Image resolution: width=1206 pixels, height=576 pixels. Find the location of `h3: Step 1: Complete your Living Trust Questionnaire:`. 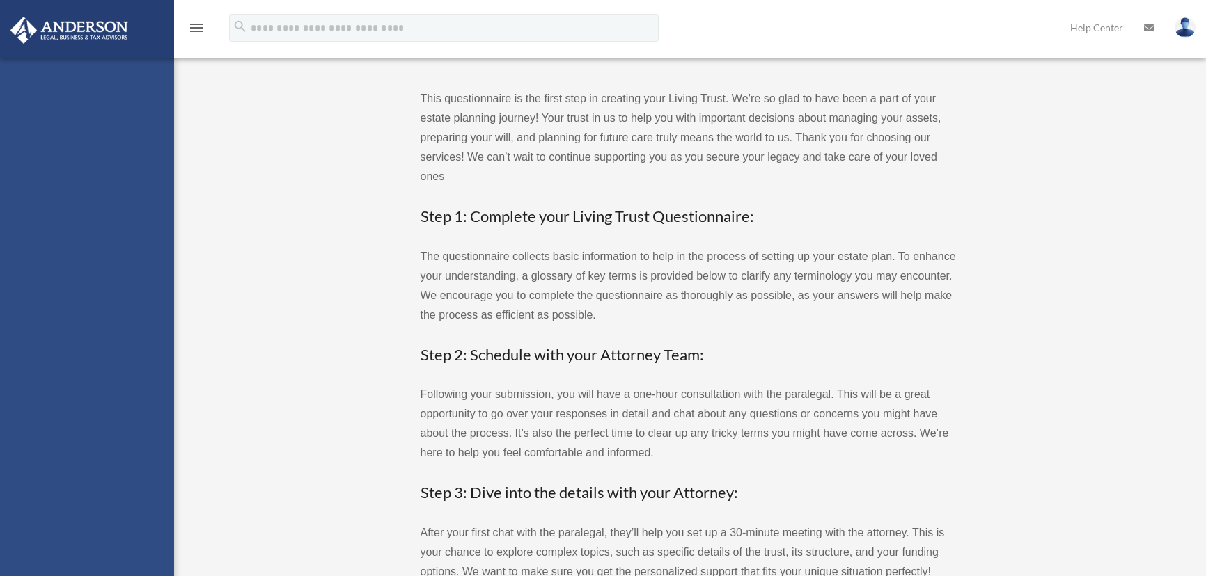

h3: Step 1: Complete your Living Trust Questionnaire: is located at coordinates (689, 217).